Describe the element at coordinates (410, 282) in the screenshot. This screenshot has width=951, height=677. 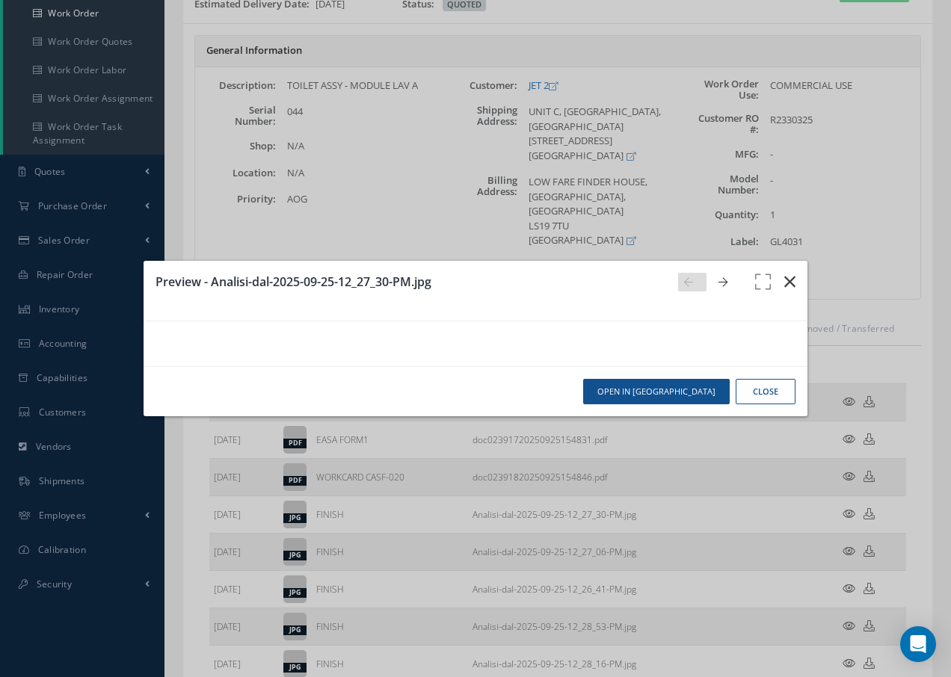
I see `h3: Preview - Analisi-dal-2025-09-25-12_27_30-PM.jpg` at that location.